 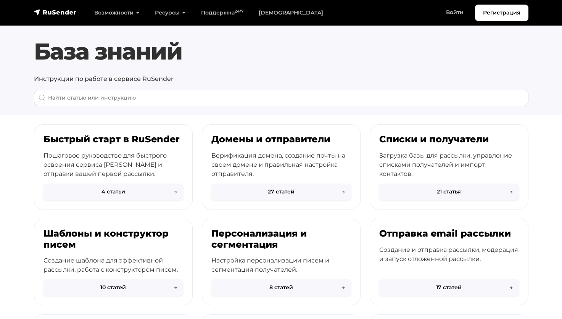 I want to click on p: Создание и отправка рассылки, модерация и запуск отложенной рассылки., so click(x=449, y=254).